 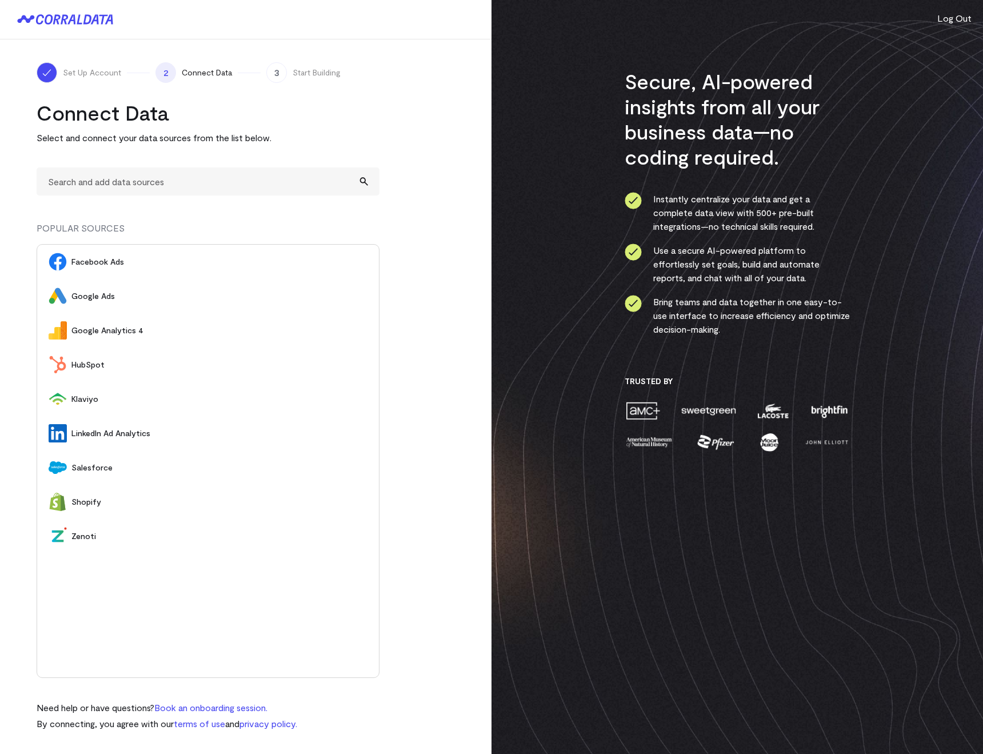 I want to click on h3: Secure, AI-powered insights from all your business data—no coding required., so click(x=737, y=119).